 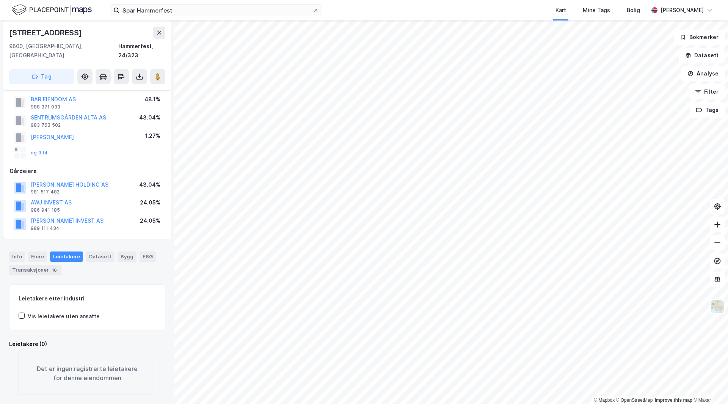 What do you see at coordinates (635, 400) in the screenshot?
I see `a: OpenStreetMap` at bounding box center [635, 400].